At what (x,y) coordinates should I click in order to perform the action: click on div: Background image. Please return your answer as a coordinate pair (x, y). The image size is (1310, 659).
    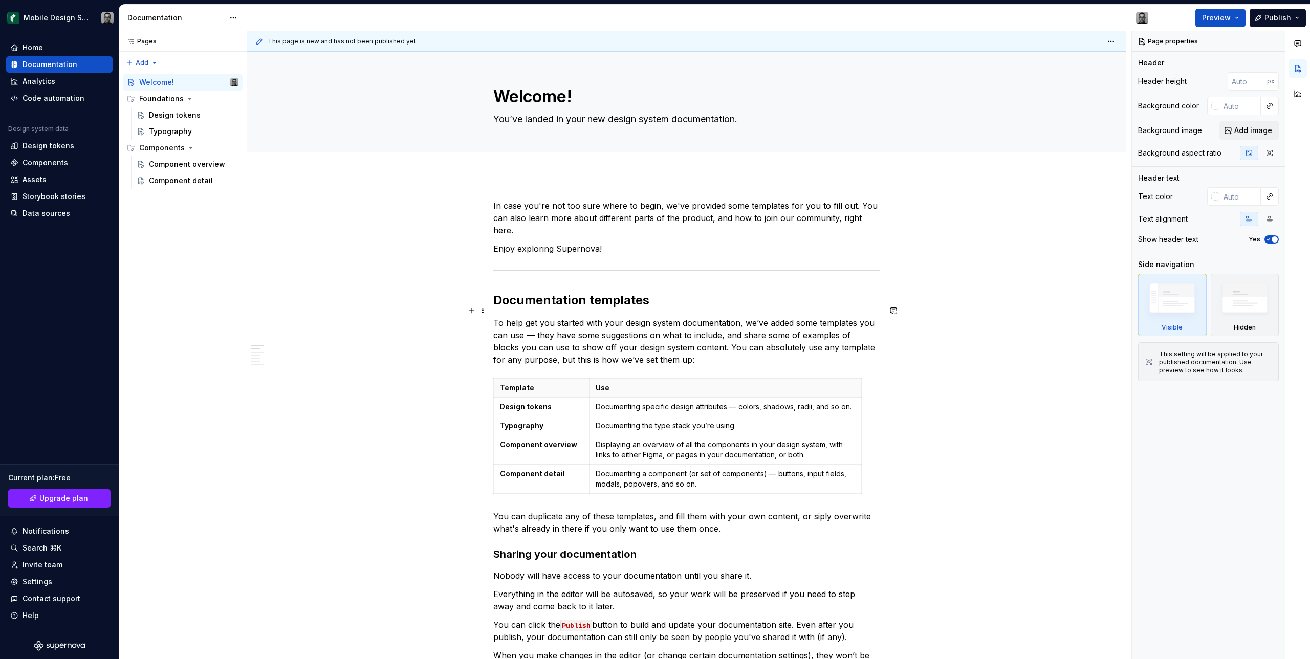
    Looking at the image, I should click on (1169, 130).